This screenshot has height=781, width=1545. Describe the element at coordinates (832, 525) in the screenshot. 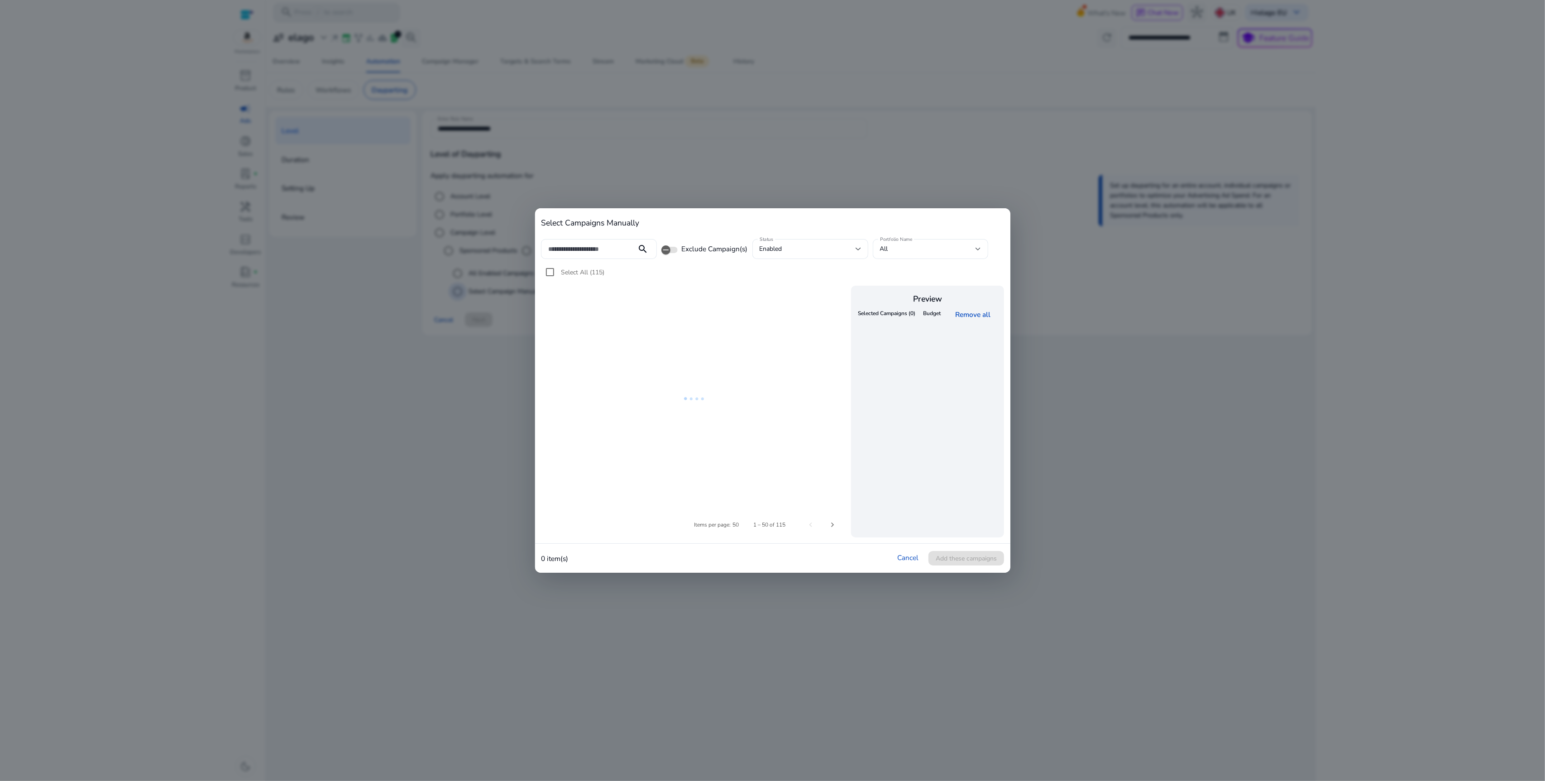

I see `button: Next page` at that location.